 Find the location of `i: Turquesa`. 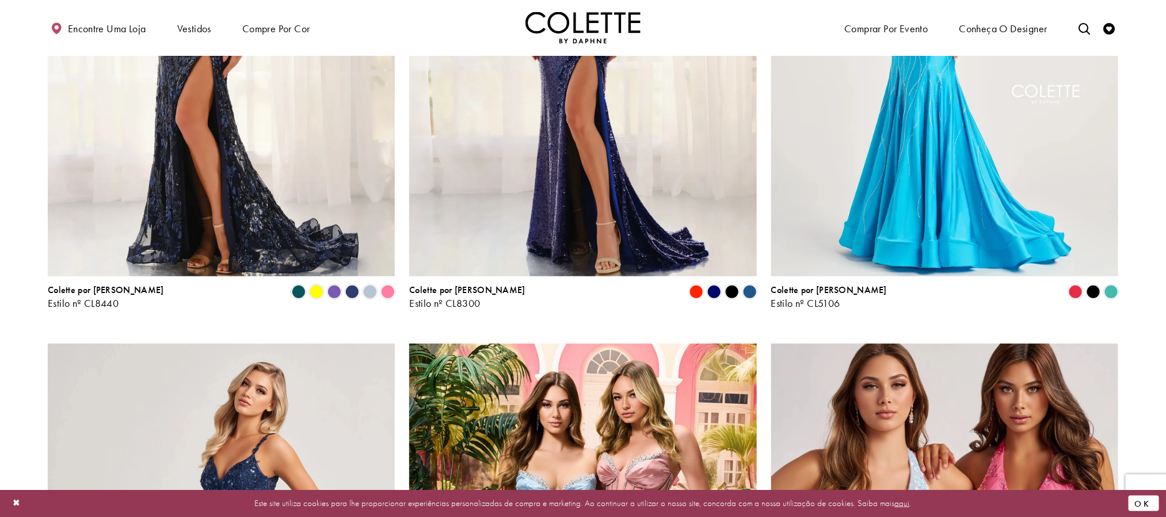

i: Turquesa is located at coordinates (1112, 292).